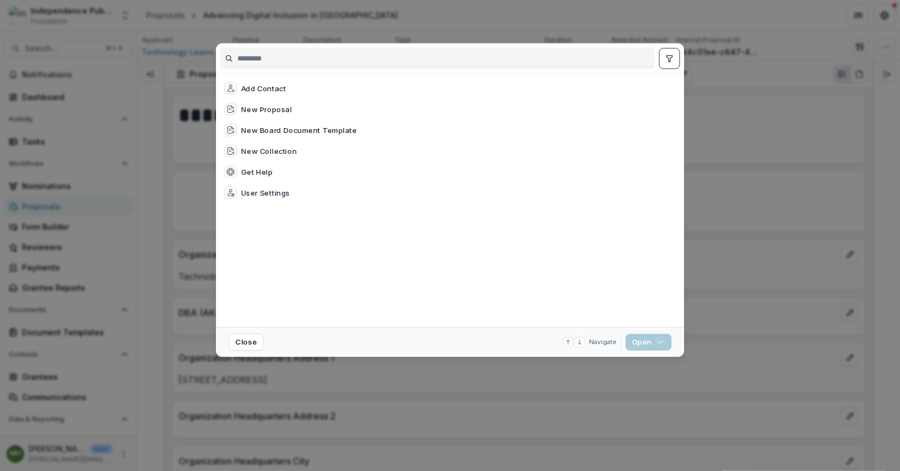 The image size is (900, 471). Describe the element at coordinates (265, 193) in the screenshot. I see `div: User Settings` at that location.